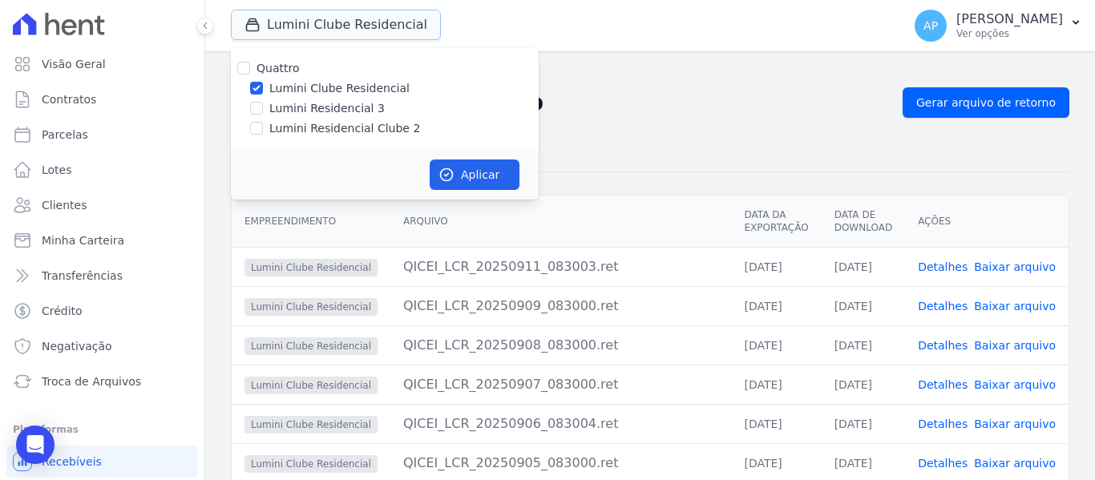 The width and height of the screenshot is (1095, 480). Describe the element at coordinates (102, 205) in the screenshot. I see `a: Clientes` at that location.